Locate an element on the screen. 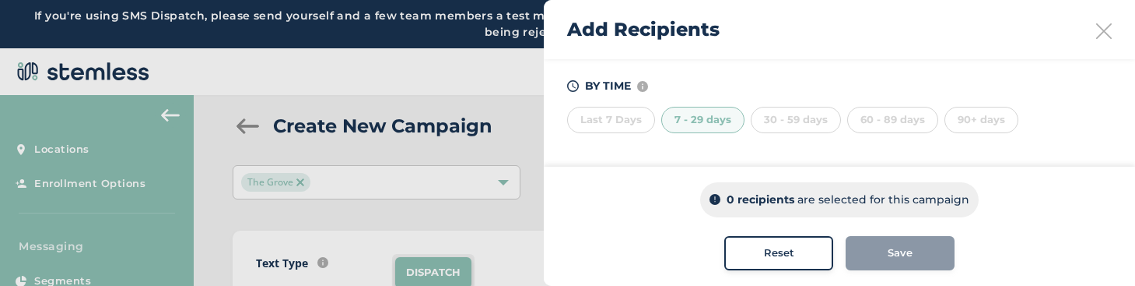 Image resolution: width=1135 pixels, height=286 pixels. img: icon-time-dark-e6b1183b.svg is located at coordinates (573, 86).